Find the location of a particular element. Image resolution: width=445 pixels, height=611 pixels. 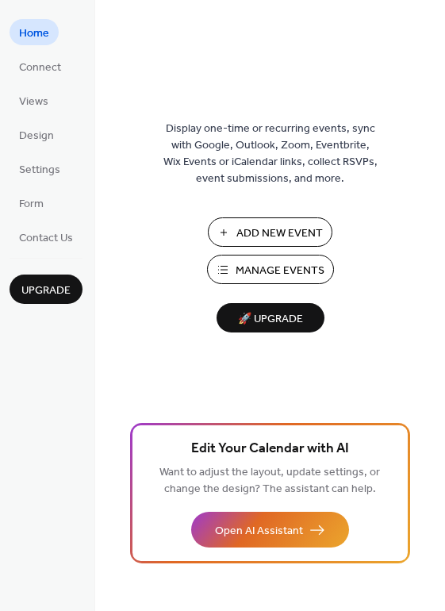

button: Open AI Assistant is located at coordinates (270, 529).